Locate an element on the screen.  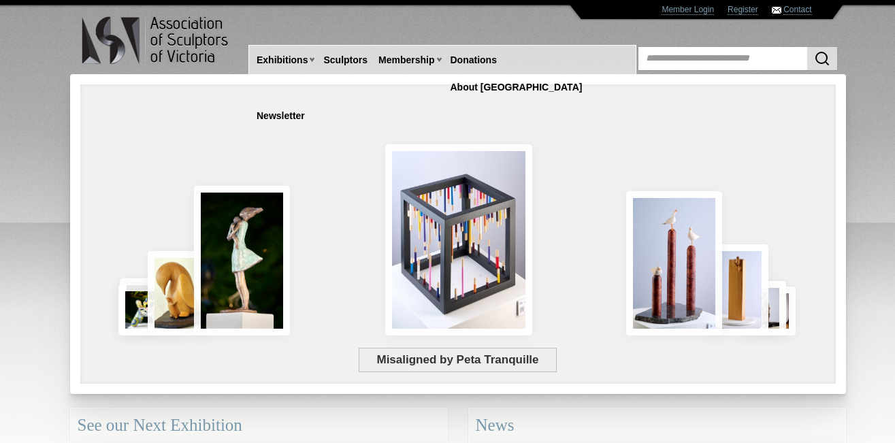
a: Contact is located at coordinates (797, 10).